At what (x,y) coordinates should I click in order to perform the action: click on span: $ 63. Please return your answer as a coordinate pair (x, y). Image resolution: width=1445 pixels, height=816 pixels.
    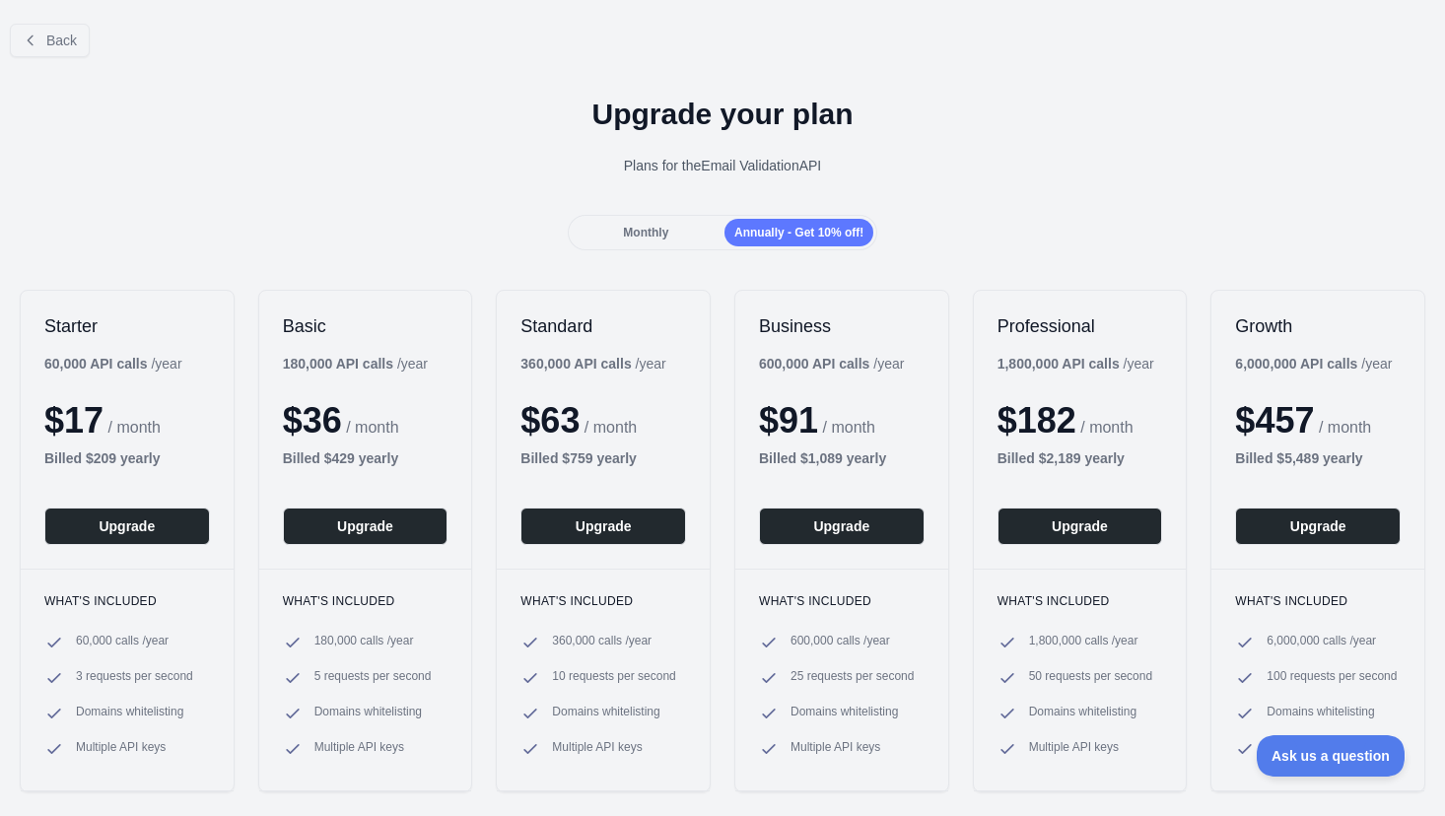
    Looking at the image, I should click on (550, 420).